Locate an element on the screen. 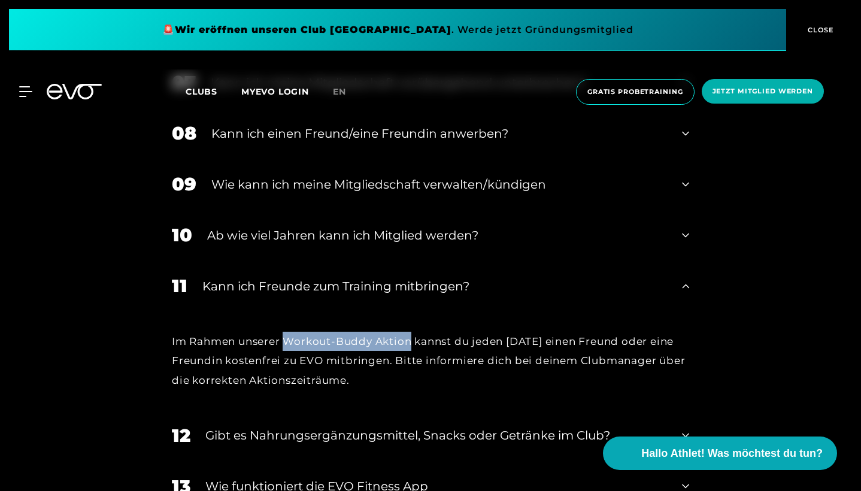 Image resolution: width=861 pixels, height=491 pixels. span: Jetzt Mitglied werden is located at coordinates (763, 91).